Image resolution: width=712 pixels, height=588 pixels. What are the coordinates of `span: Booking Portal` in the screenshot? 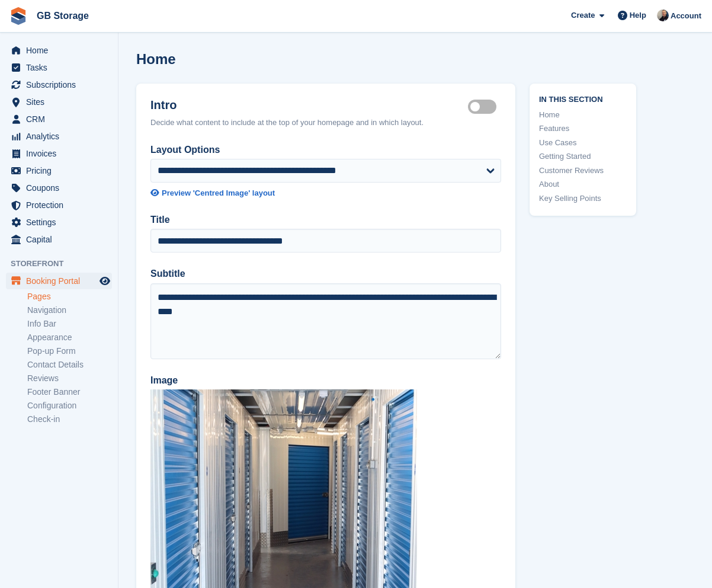 It's located at (62, 281).